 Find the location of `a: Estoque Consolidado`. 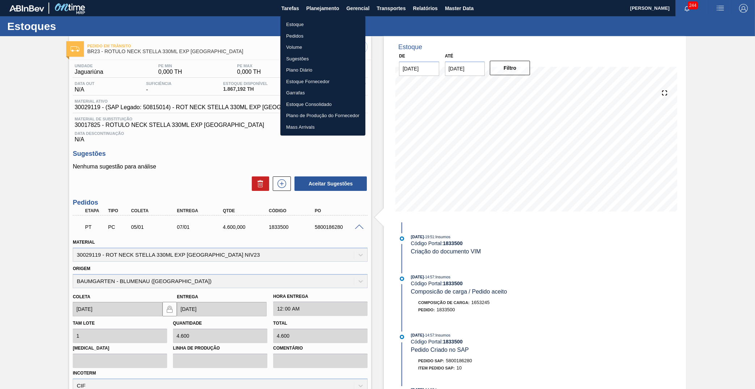

a: Estoque Consolidado is located at coordinates (323, 105).